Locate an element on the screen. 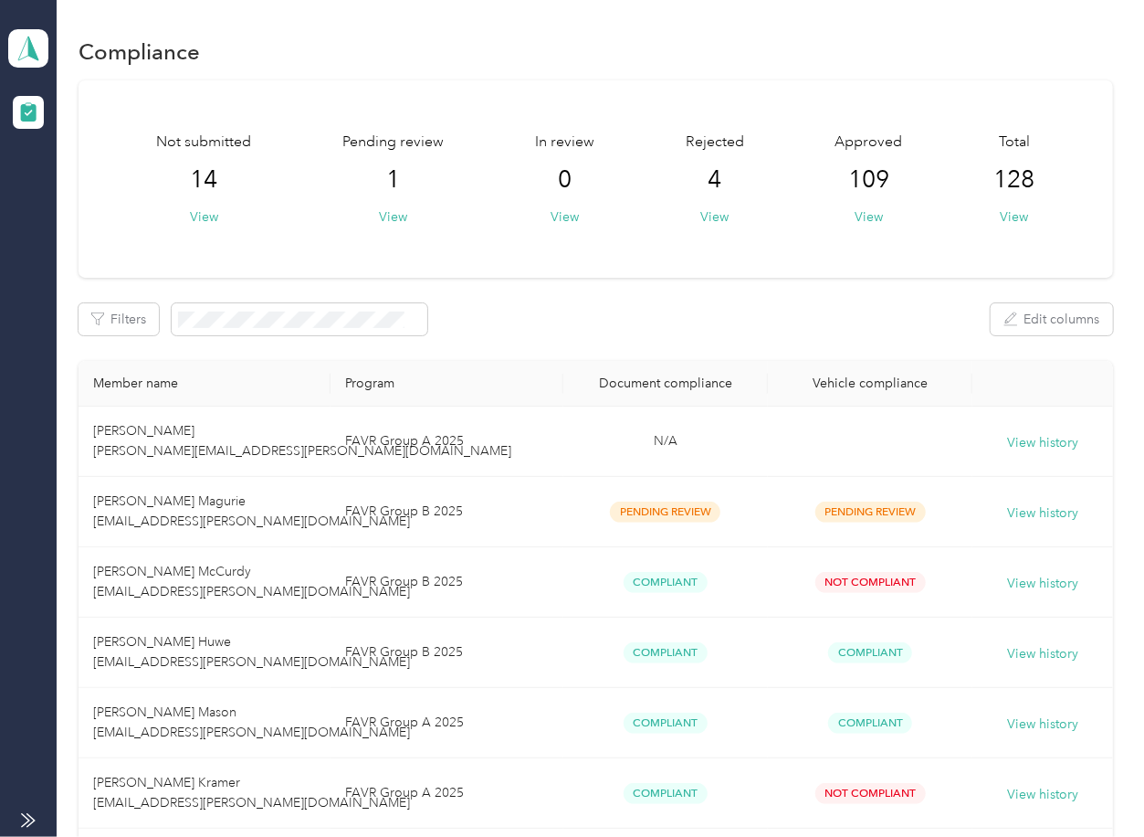 This screenshot has height=837, width=1144. span: 14 is located at coordinates (204, 180).